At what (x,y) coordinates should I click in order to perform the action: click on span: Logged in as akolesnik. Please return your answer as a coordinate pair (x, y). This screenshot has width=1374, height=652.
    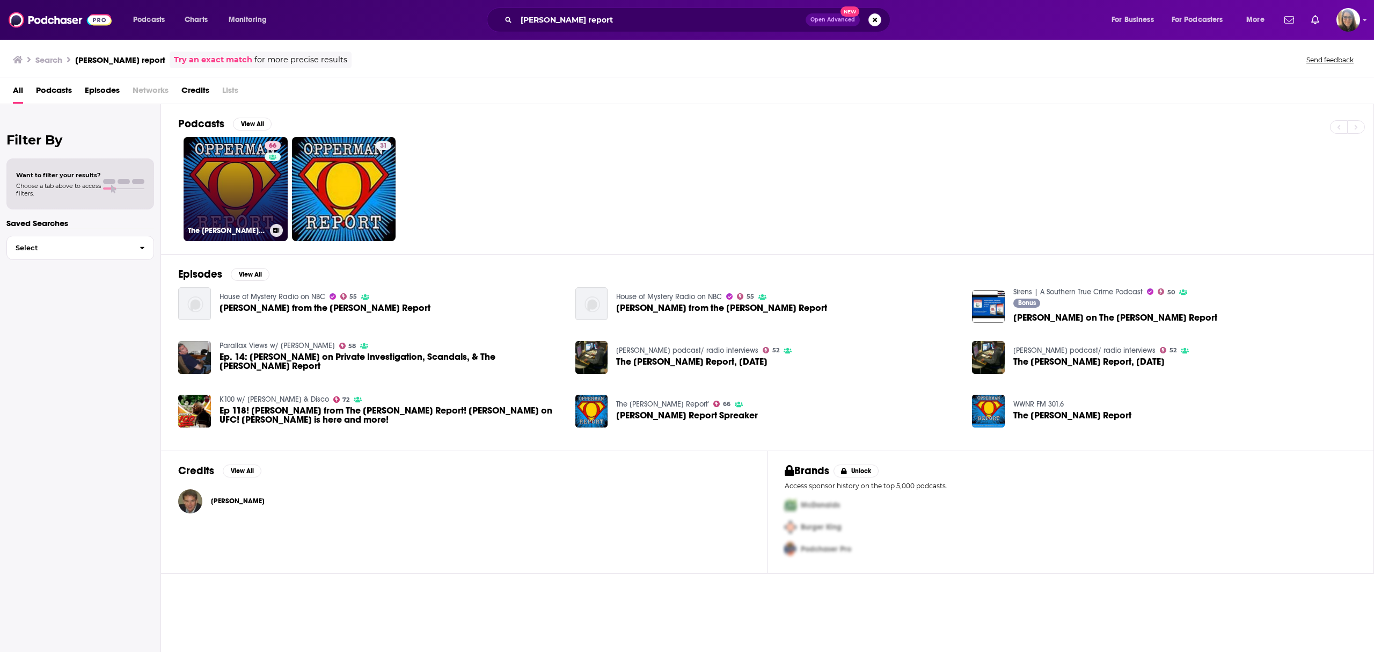
    Looking at the image, I should click on (1348, 20).